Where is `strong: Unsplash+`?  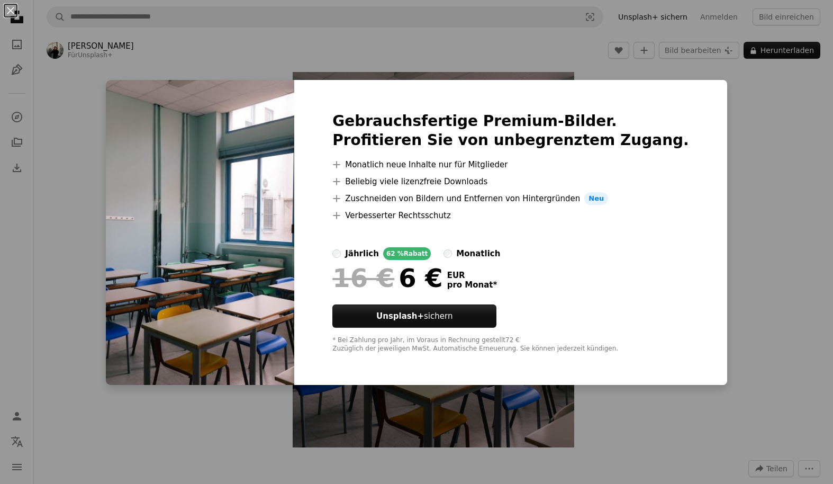
strong: Unsplash+ is located at coordinates (400, 316).